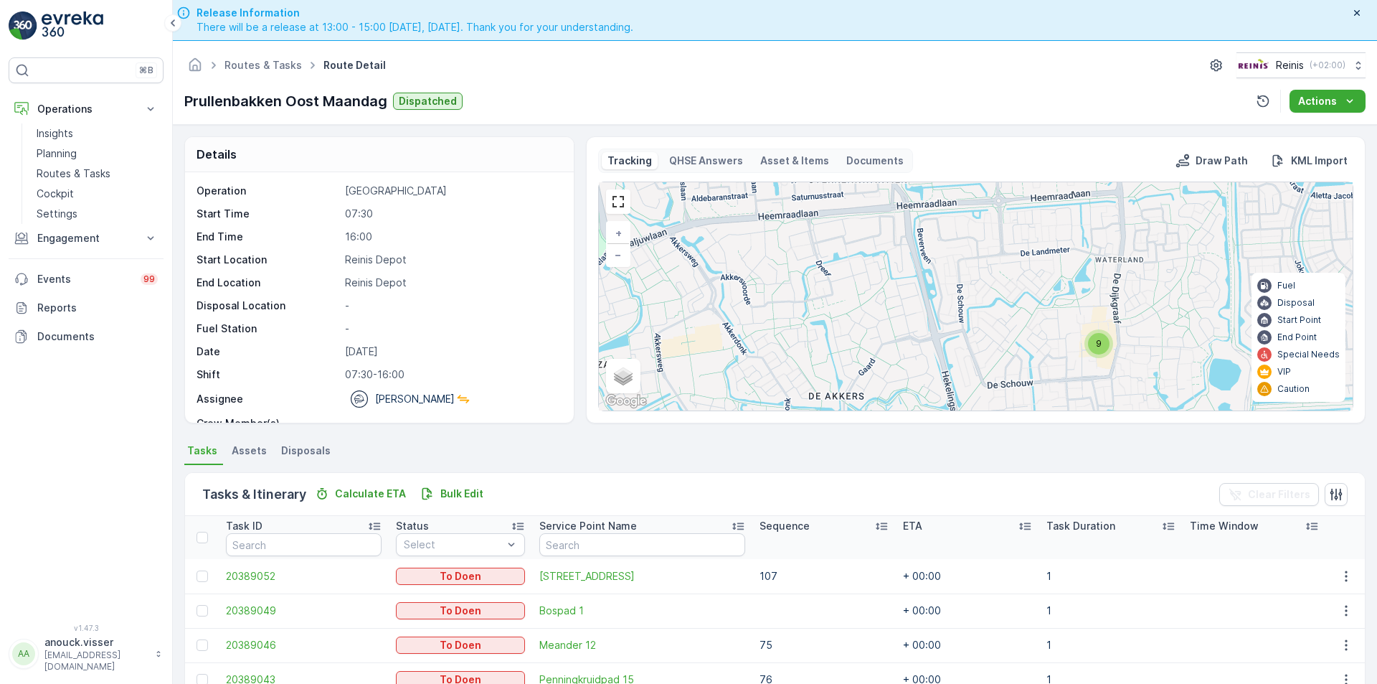  I want to click on a: View Fullscreen, so click(618, 202).